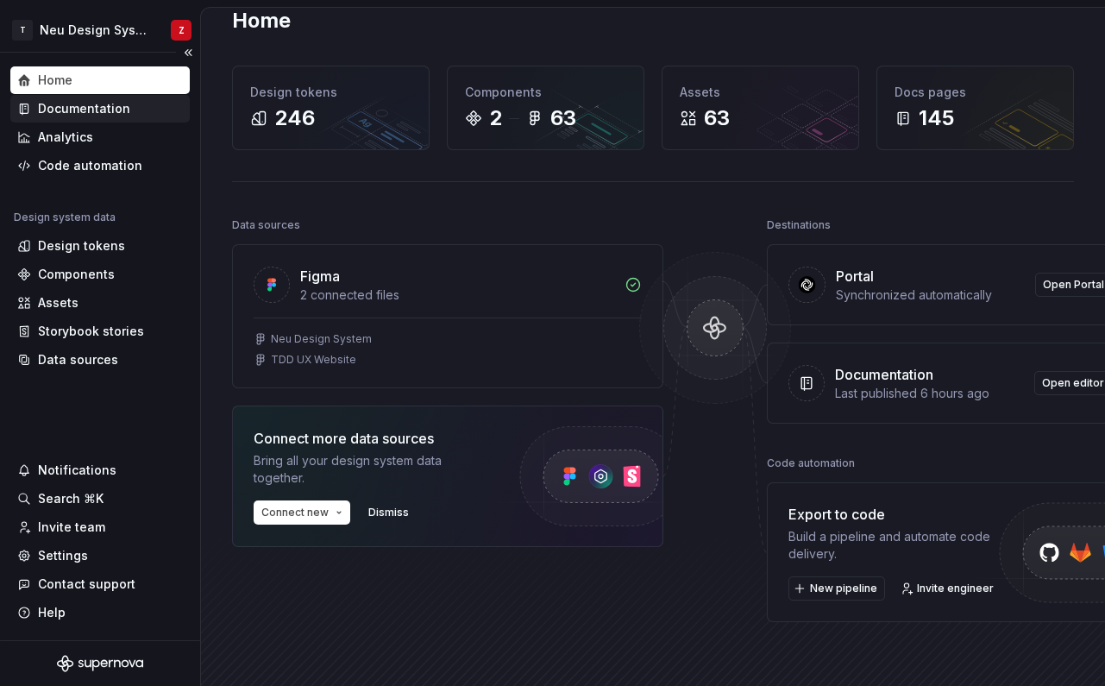  I want to click on button: New pipeline, so click(836, 588).